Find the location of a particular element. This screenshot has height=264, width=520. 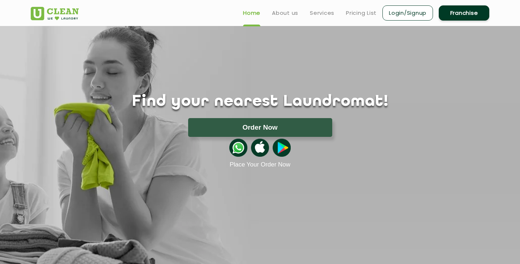

a: Pricing List is located at coordinates (361, 13).